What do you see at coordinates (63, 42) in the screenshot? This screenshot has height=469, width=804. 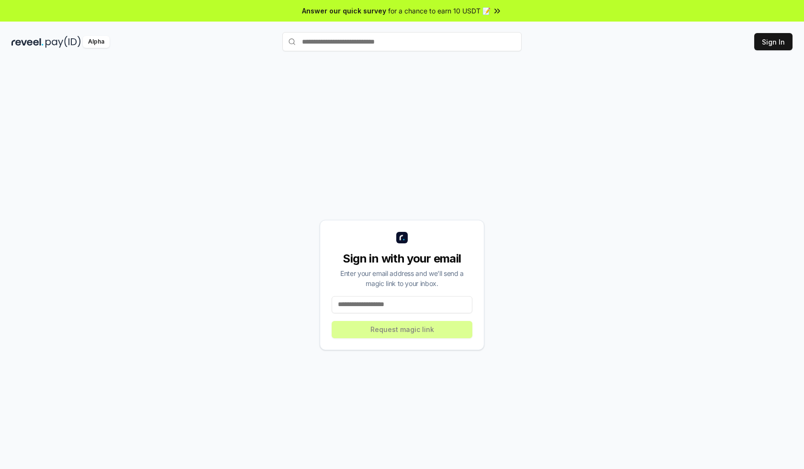 I see `img: pay_id` at bounding box center [63, 42].